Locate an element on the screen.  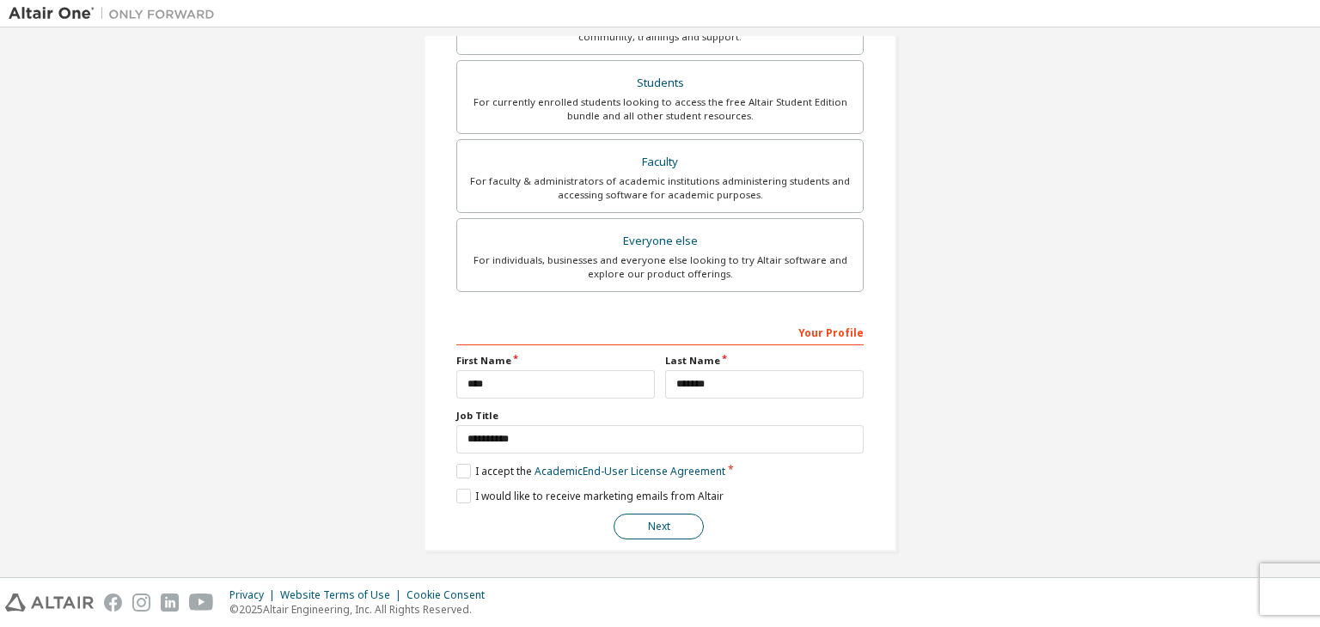
div: Cookie Consent is located at coordinates (450, 595).